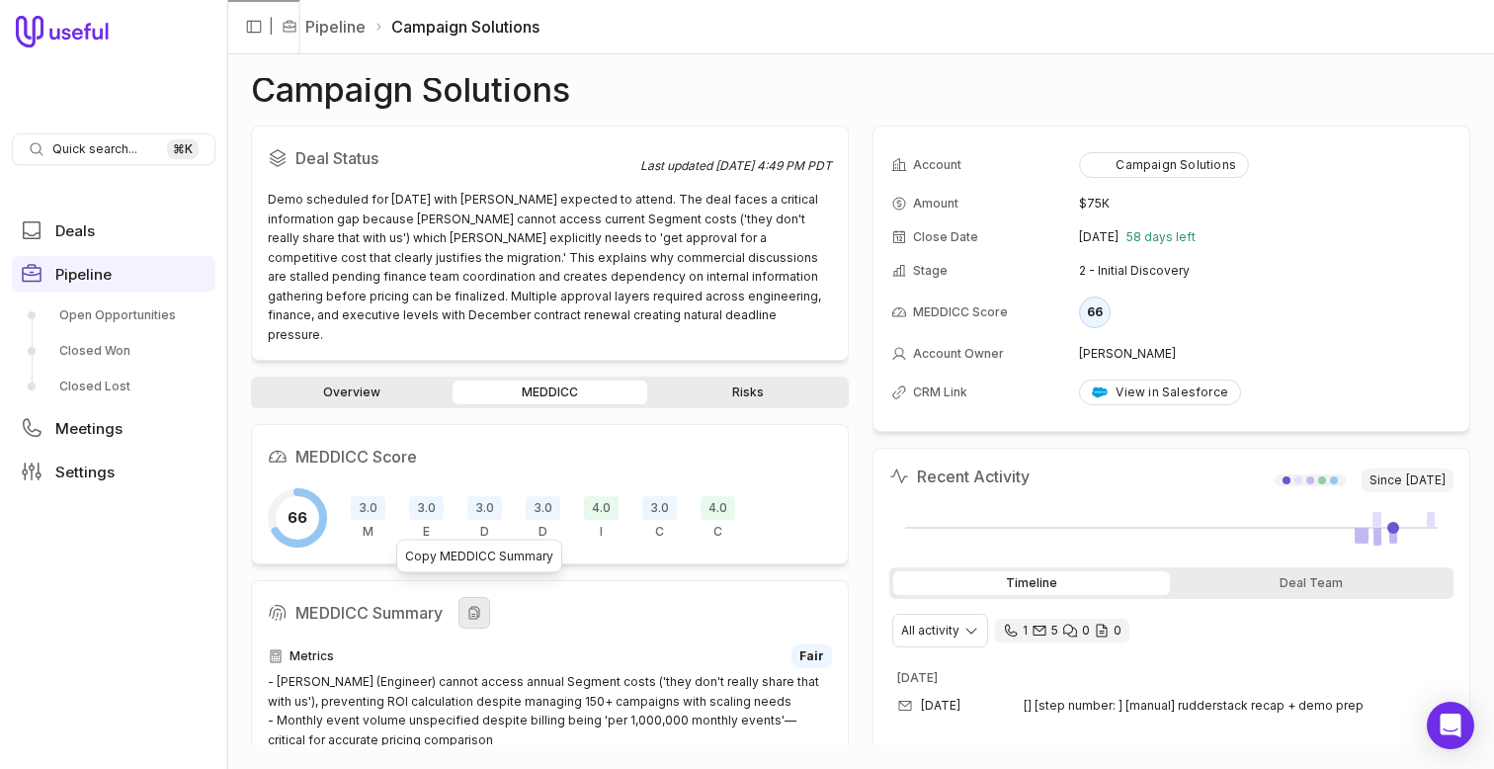 The image size is (1494, 769). What do you see at coordinates (1031, 583) in the screenshot?
I see `div: Timeline` at bounding box center [1031, 583].